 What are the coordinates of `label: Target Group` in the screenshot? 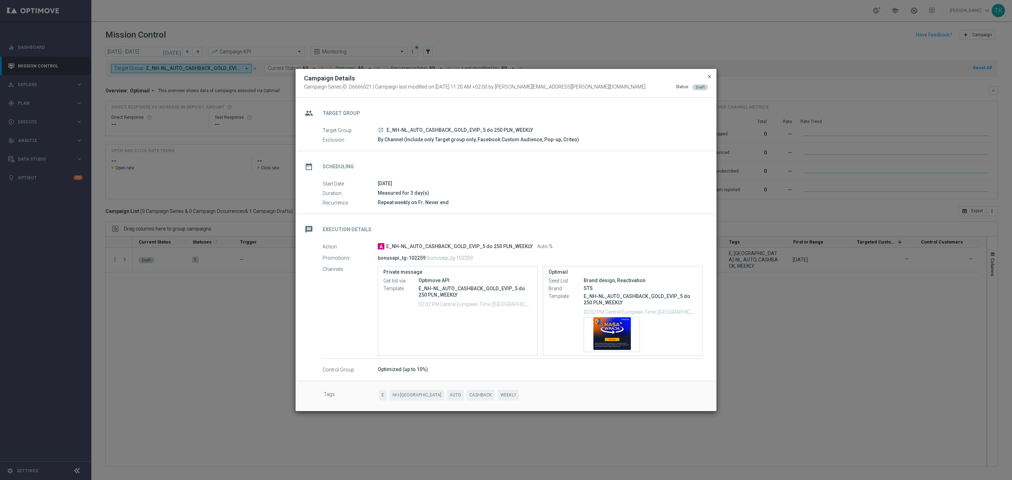 It's located at (350, 130).